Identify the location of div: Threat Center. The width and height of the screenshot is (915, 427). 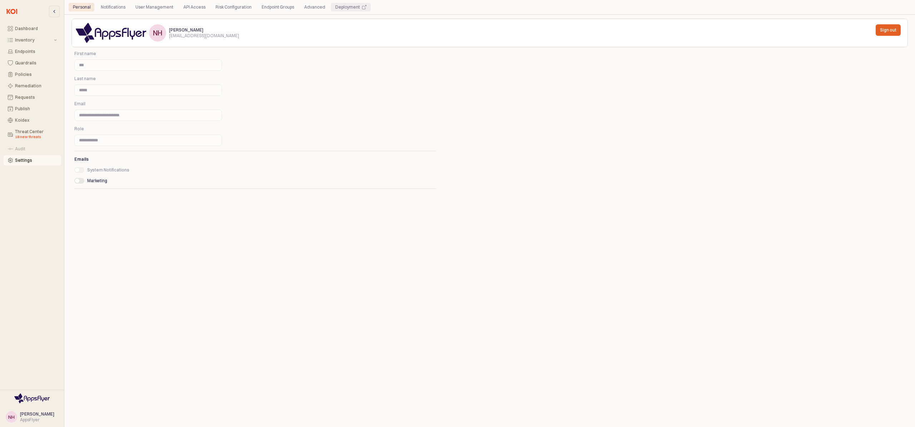
(36, 134).